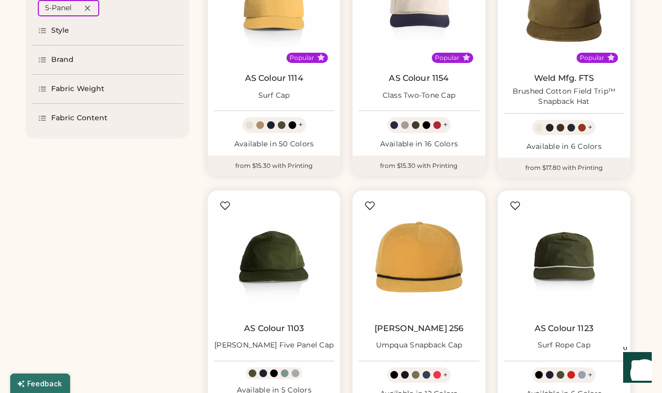  I want to click on div: Class Two-Tone Cap, so click(419, 96).